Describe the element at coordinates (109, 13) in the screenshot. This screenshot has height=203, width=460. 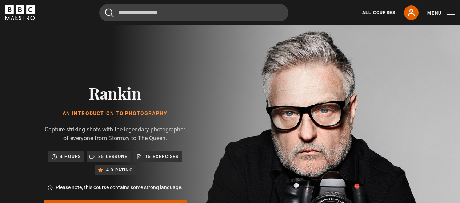
I see `button: Submit the search query` at that location.